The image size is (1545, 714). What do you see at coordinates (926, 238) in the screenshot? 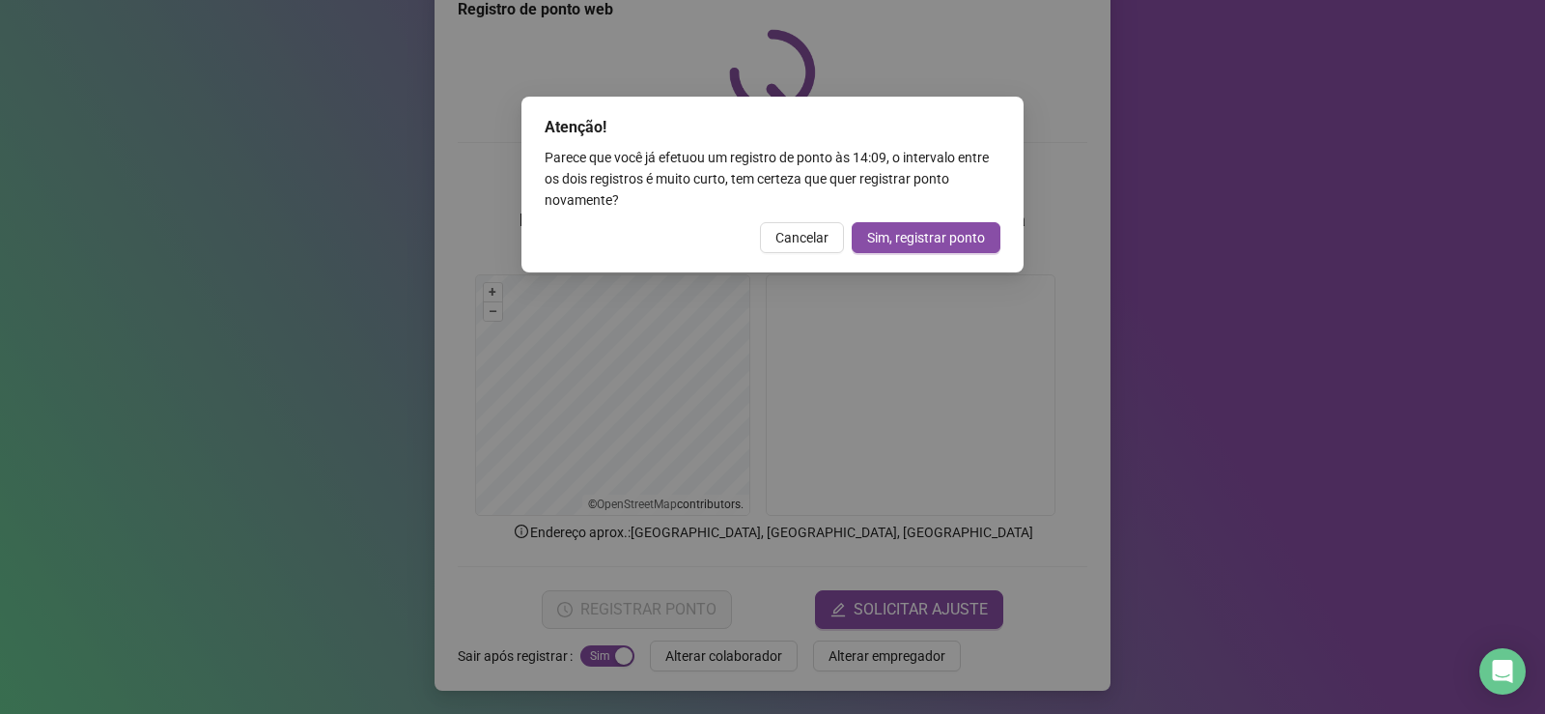
I see `button: Sim, registrar ponto` at bounding box center [926, 238].